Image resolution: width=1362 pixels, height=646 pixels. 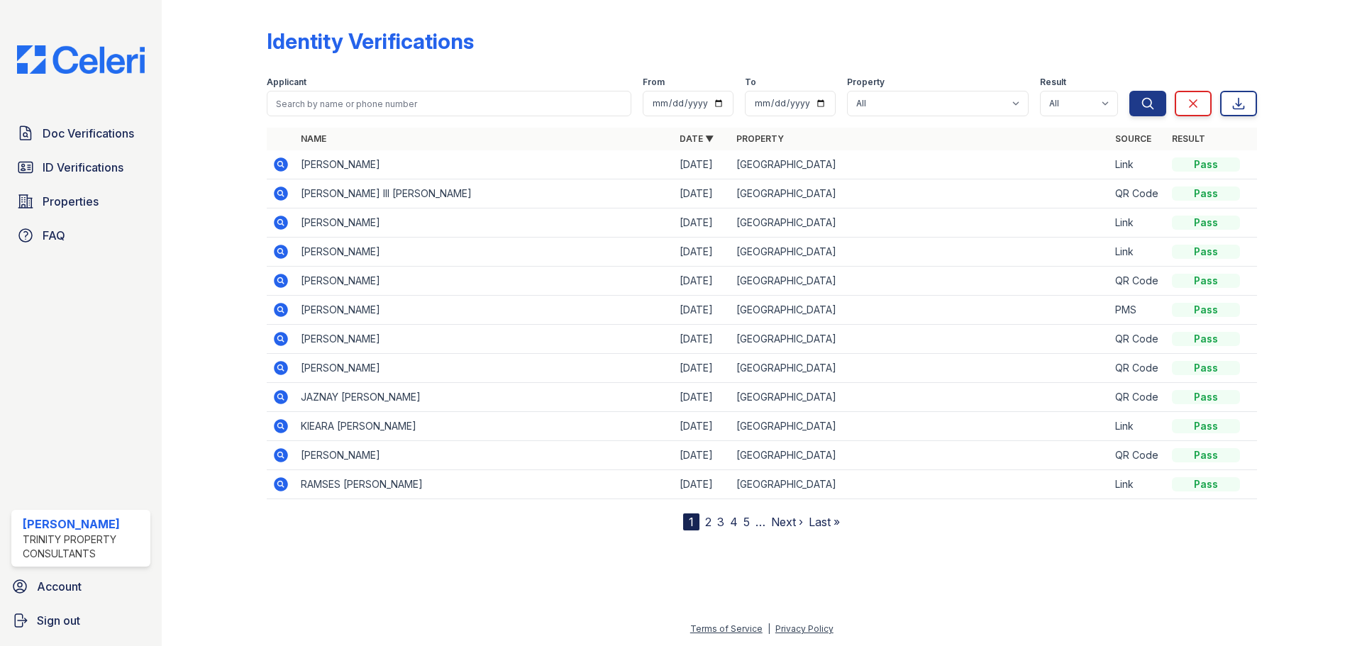 What do you see at coordinates (81, 167) in the screenshot?
I see `a: ID Verifications` at bounding box center [81, 167].